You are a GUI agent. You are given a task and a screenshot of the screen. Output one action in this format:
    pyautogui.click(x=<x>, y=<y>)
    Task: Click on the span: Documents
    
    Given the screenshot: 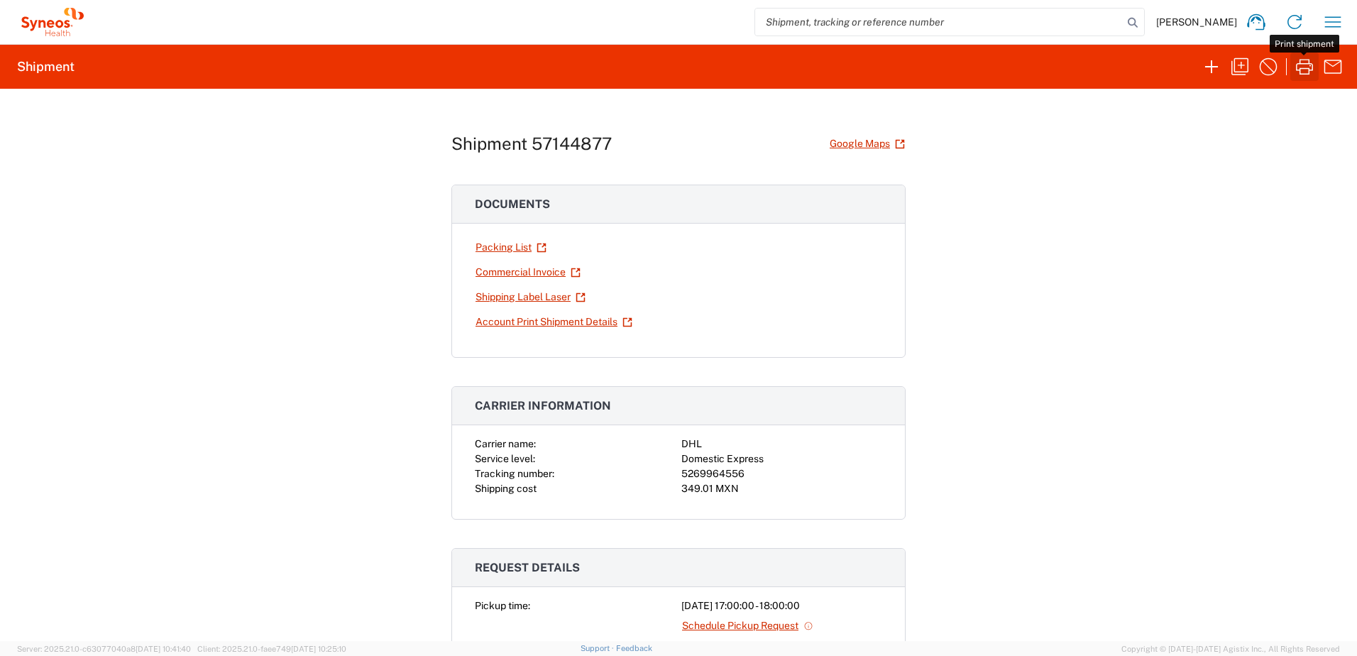 What is the action you would take?
    pyautogui.click(x=512, y=204)
    